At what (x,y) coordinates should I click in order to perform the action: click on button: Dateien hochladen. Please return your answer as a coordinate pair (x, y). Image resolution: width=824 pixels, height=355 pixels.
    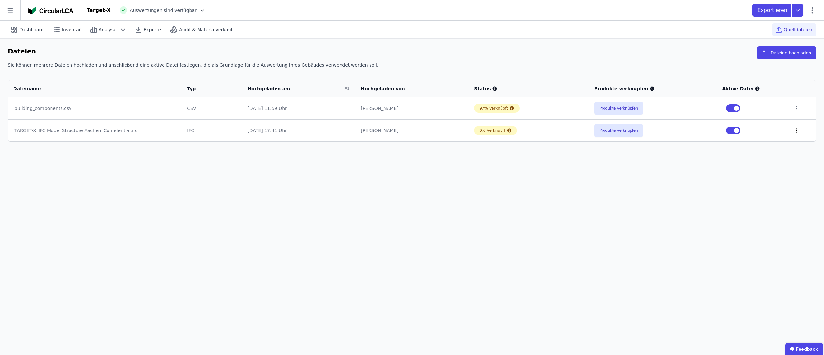
    Looking at the image, I should click on (787, 53).